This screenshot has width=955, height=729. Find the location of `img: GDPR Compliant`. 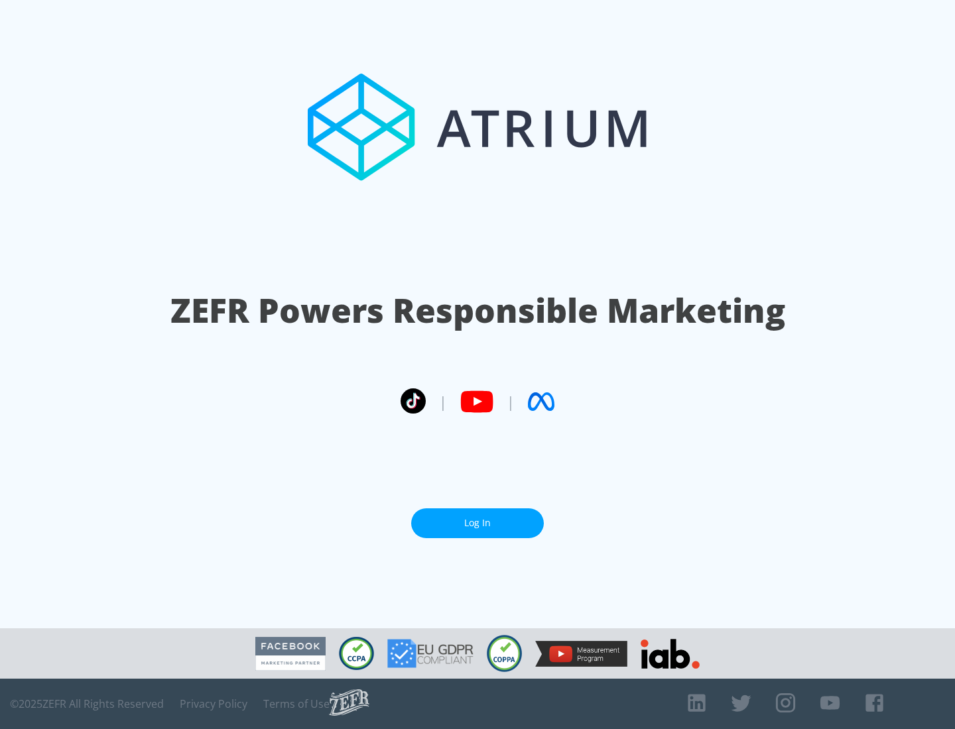

img: GDPR Compliant is located at coordinates (430, 654).